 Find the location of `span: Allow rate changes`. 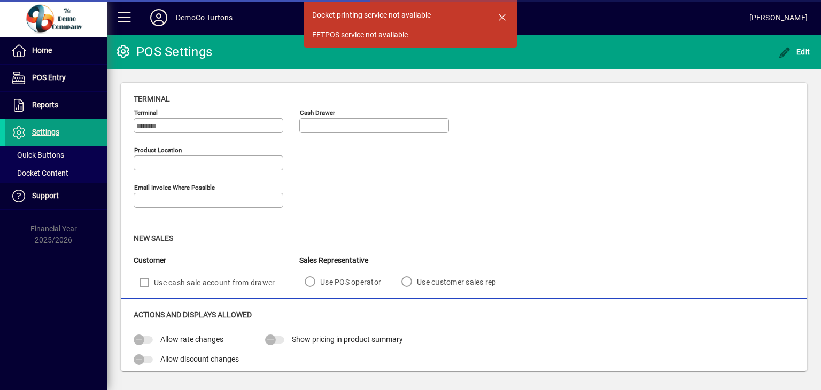

span: Allow rate changes is located at coordinates (192, 339).